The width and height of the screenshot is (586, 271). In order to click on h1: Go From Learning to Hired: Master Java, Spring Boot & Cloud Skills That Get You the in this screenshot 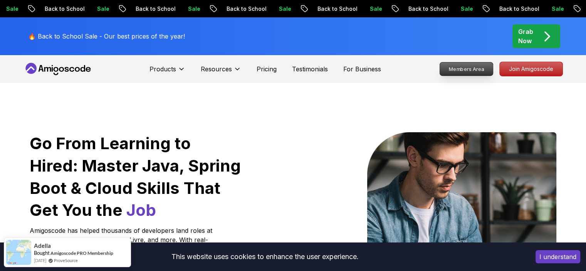, I will do `click(136, 177)`.